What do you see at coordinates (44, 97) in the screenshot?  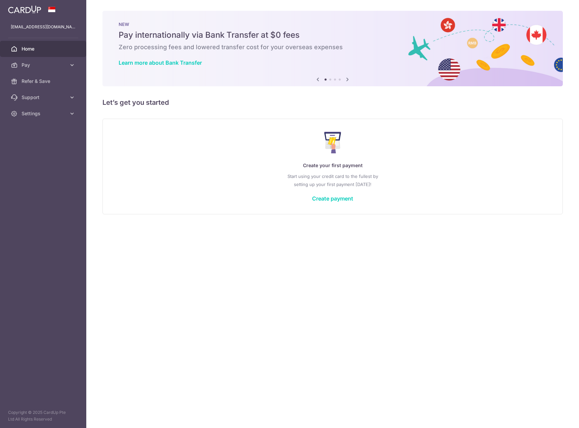 I see `span: Support` at bounding box center [44, 97].